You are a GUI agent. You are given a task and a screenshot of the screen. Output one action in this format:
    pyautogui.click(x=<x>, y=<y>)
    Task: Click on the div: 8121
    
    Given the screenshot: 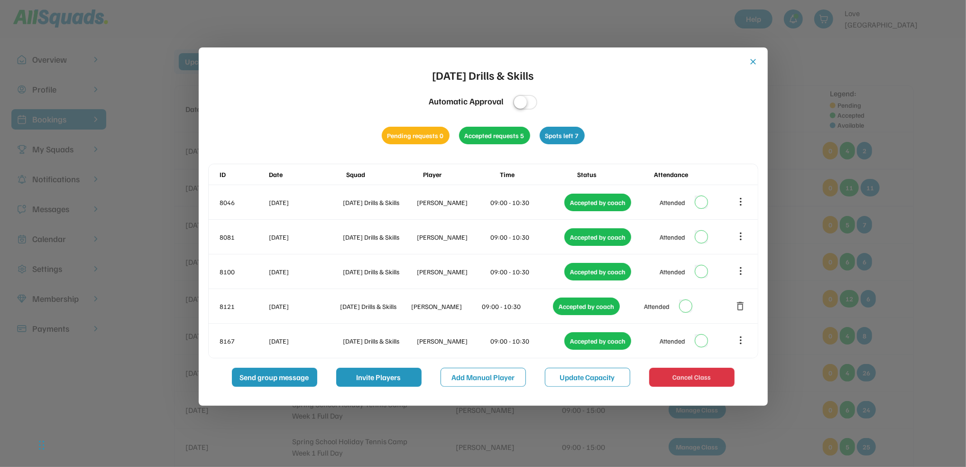 What is the action you would take?
    pyautogui.click(x=244, y=306)
    